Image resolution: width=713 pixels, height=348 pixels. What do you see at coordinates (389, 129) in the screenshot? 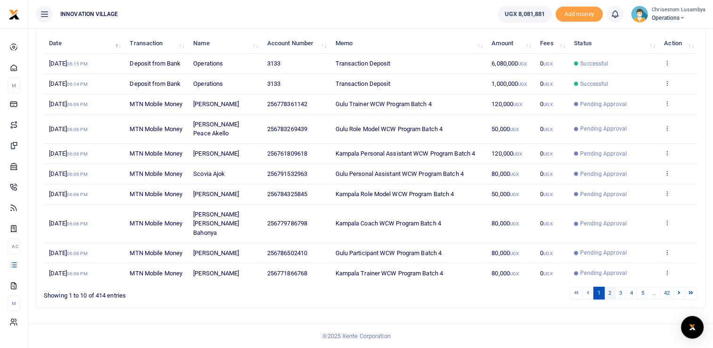
I see `span: Gulu Role Model WCW Program Batch 4` at bounding box center [389, 129].